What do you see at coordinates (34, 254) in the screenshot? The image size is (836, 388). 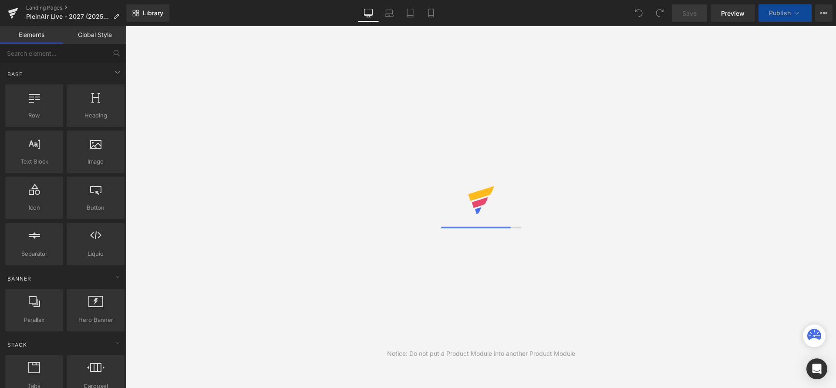 I see `span: Separator` at bounding box center [34, 254].